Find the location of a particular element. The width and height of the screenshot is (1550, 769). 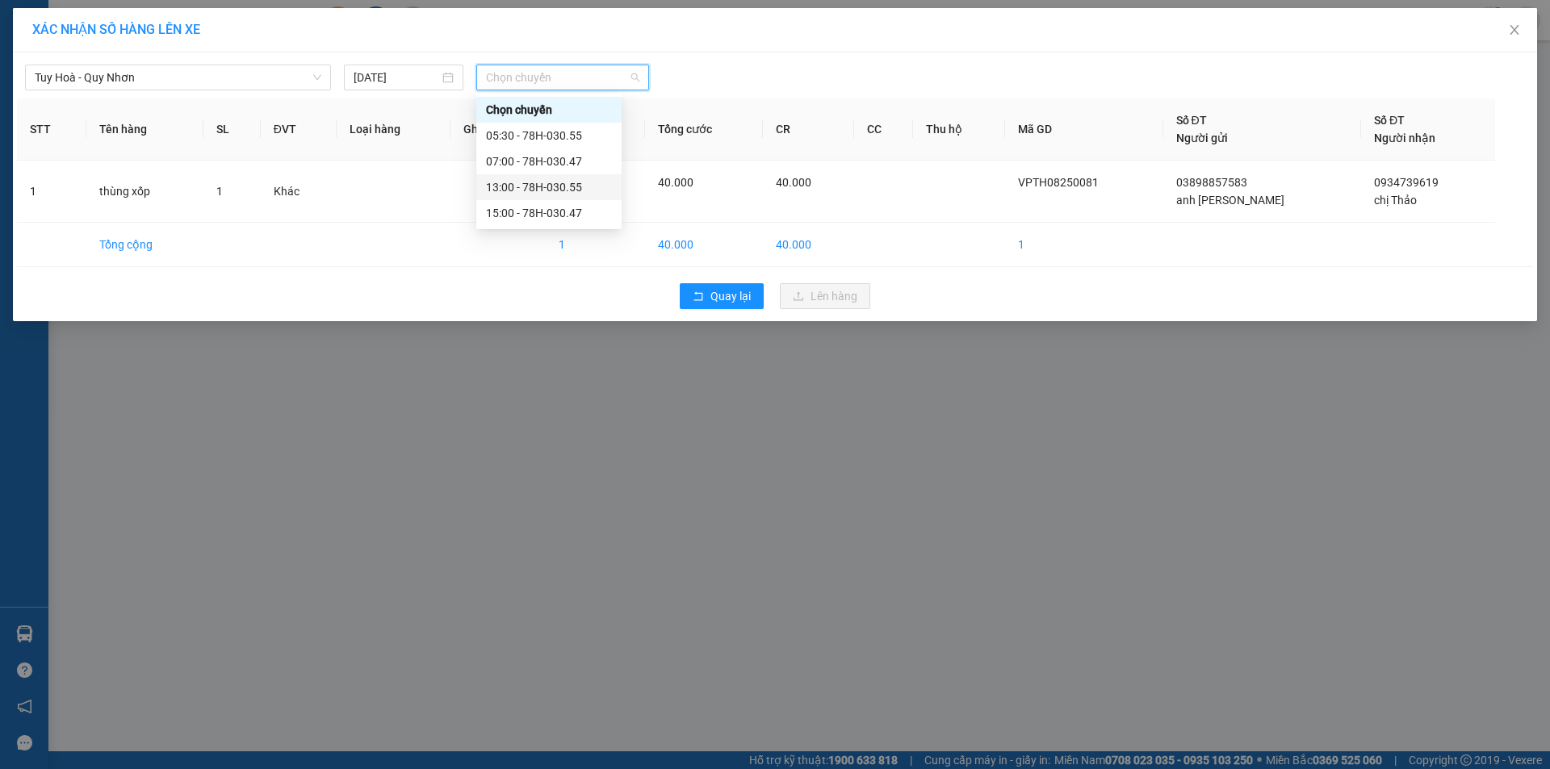

th: SL is located at coordinates (232, 129).